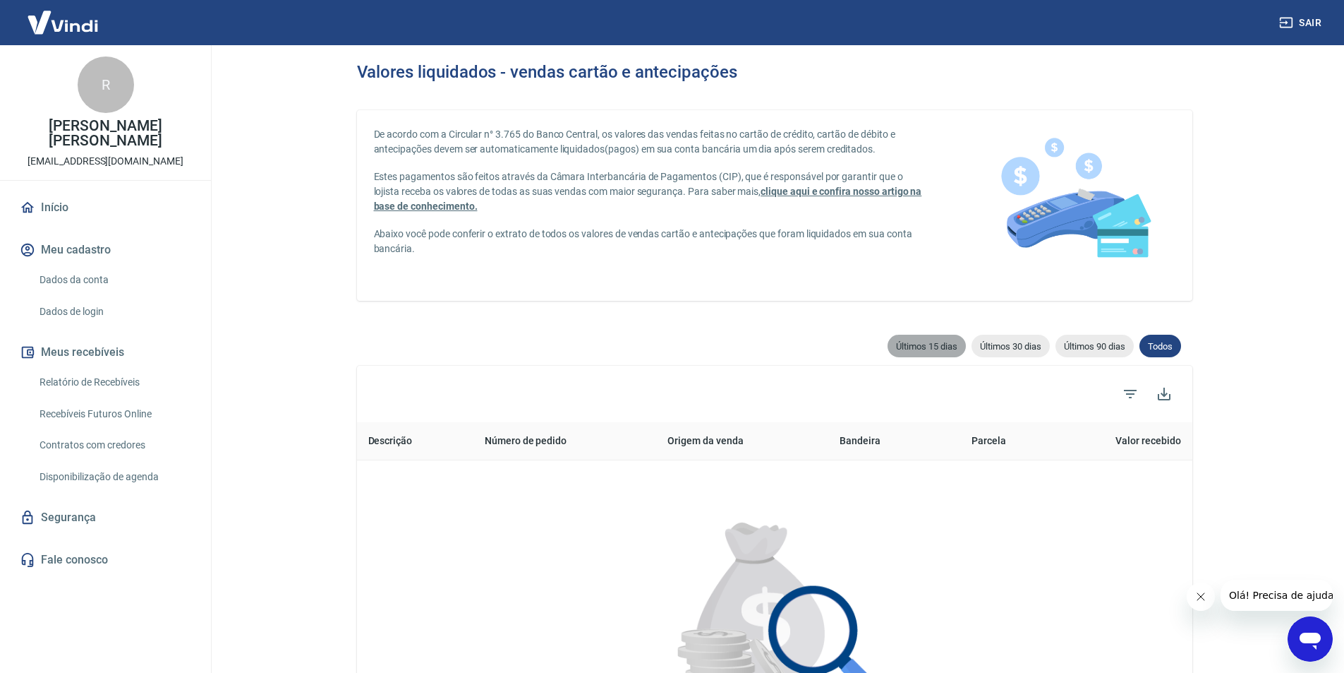  Describe the element at coordinates (64, 16) in the screenshot. I see `span: Olá! Precisa de ajuda?` at that location.